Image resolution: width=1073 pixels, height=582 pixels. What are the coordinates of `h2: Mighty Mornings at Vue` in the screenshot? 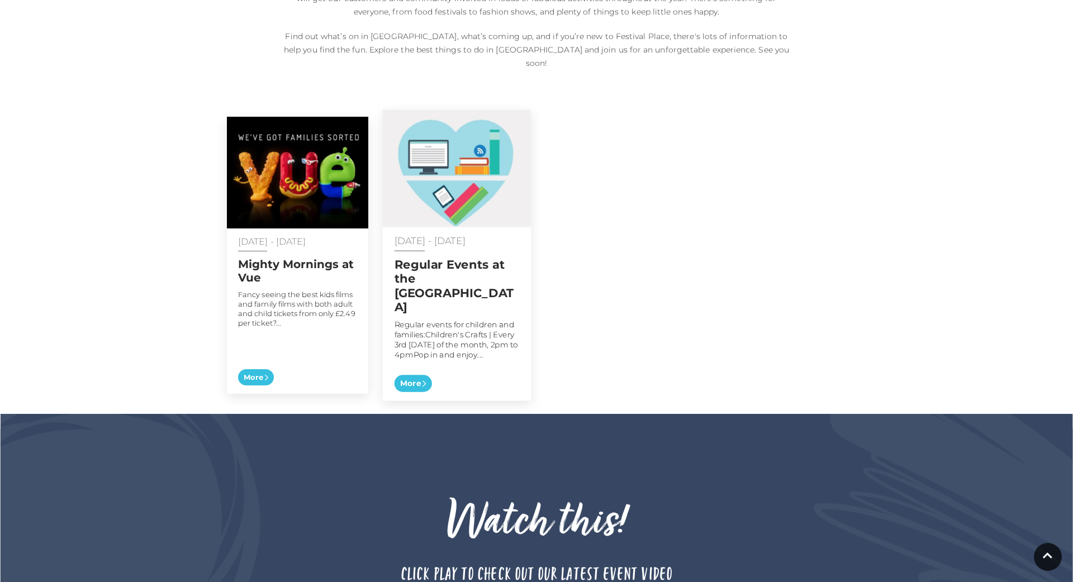 It's located at (297, 271).